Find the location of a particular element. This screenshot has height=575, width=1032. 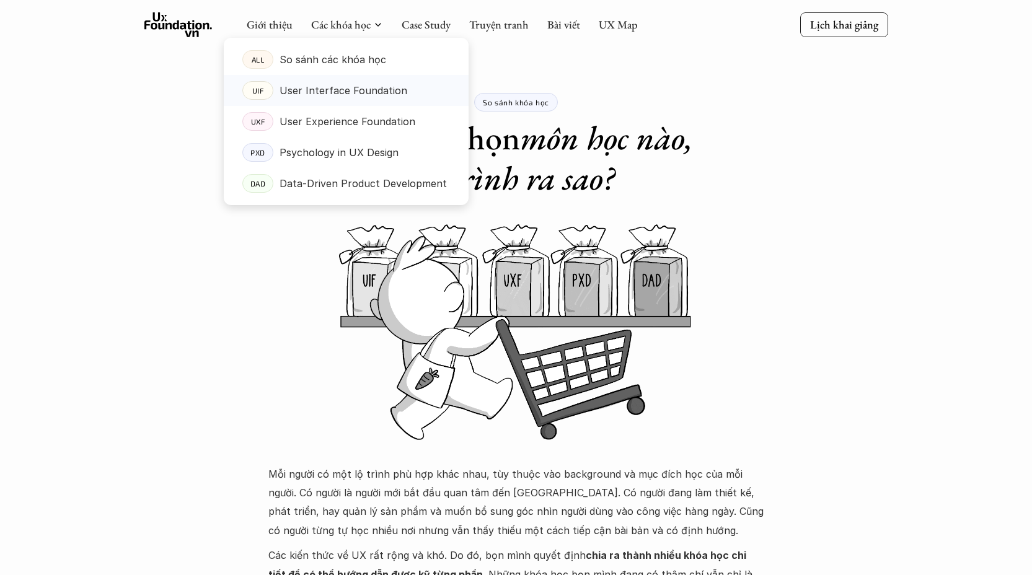

a: Case Study is located at coordinates (426, 24).